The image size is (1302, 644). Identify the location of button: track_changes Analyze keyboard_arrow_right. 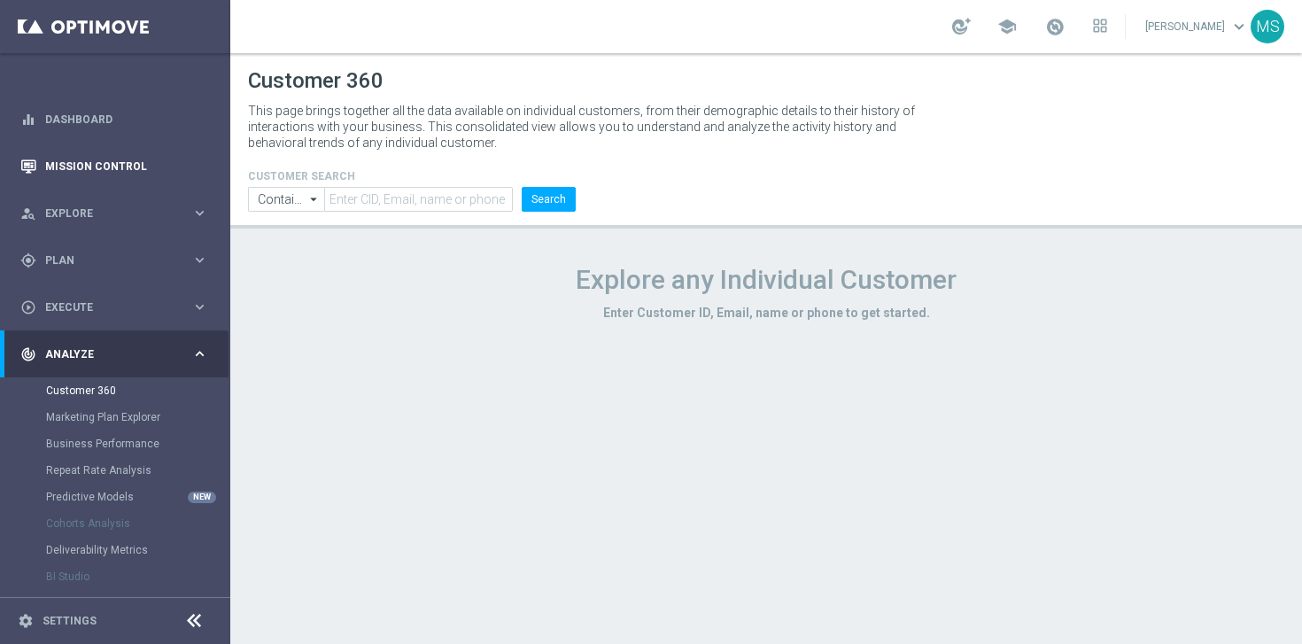
(114, 354).